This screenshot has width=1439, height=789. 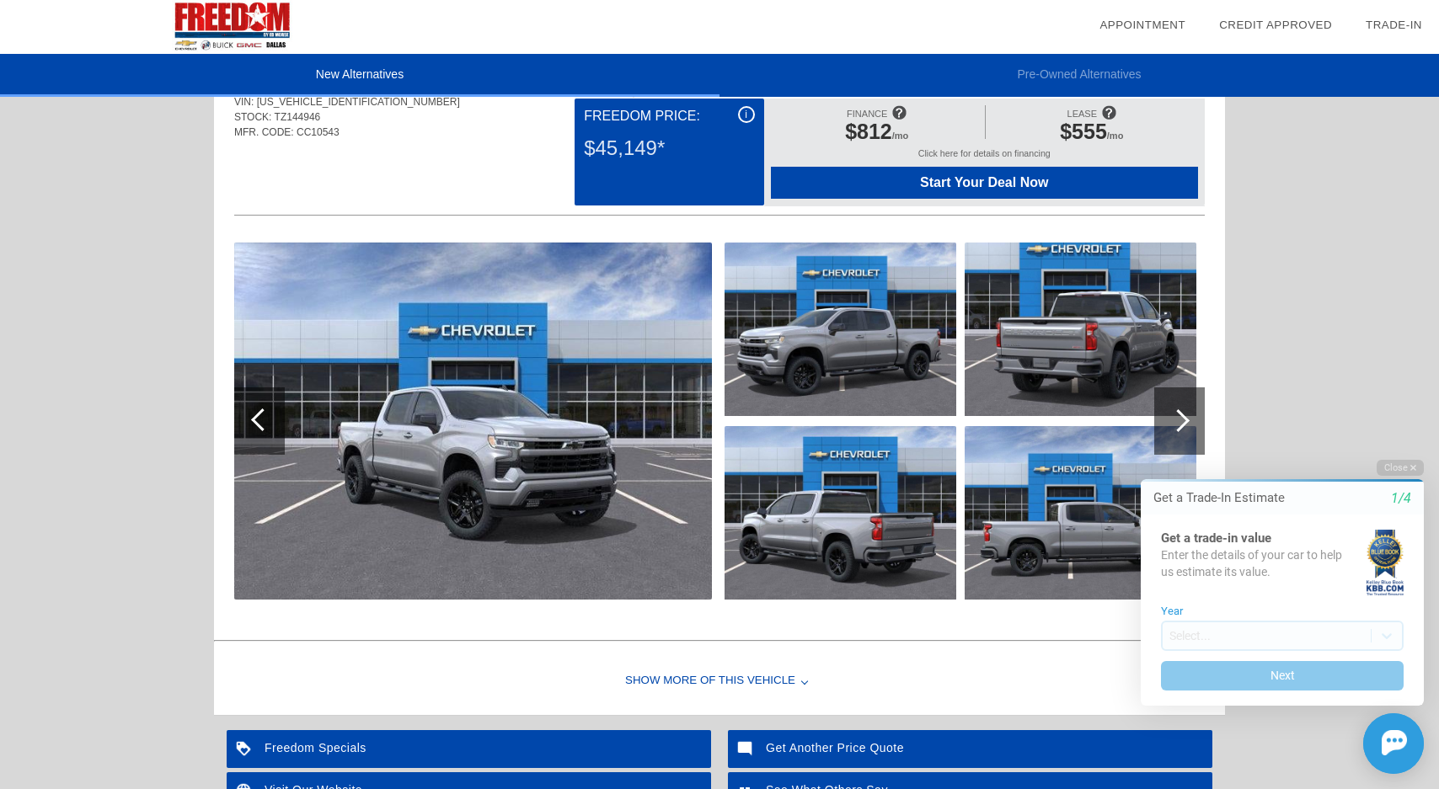 I want to click on div: Freedom Specials, so click(x=468, y=749).